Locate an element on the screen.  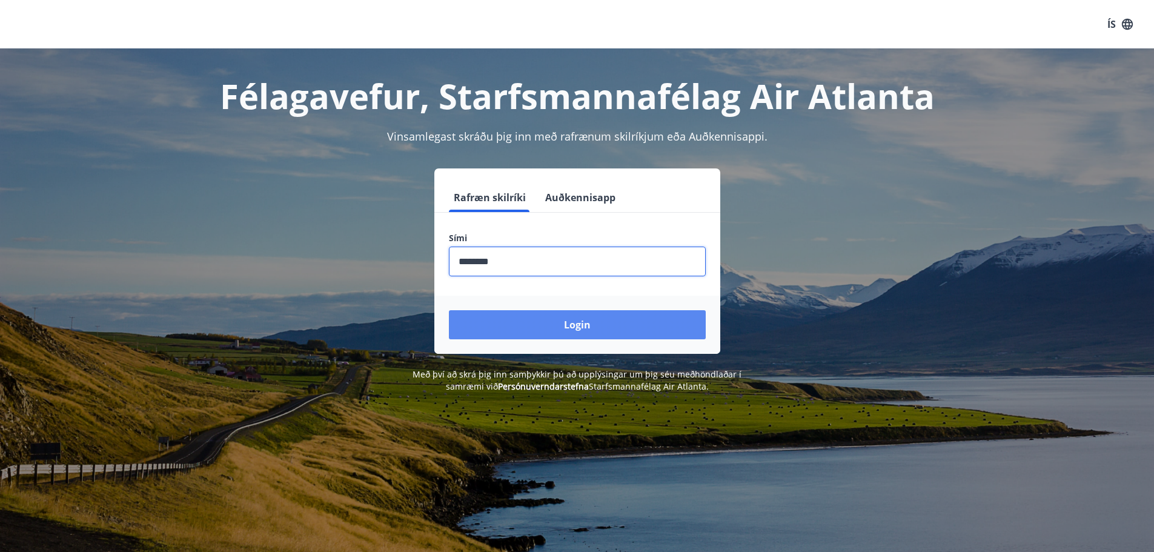
button: Login is located at coordinates (577, 325).